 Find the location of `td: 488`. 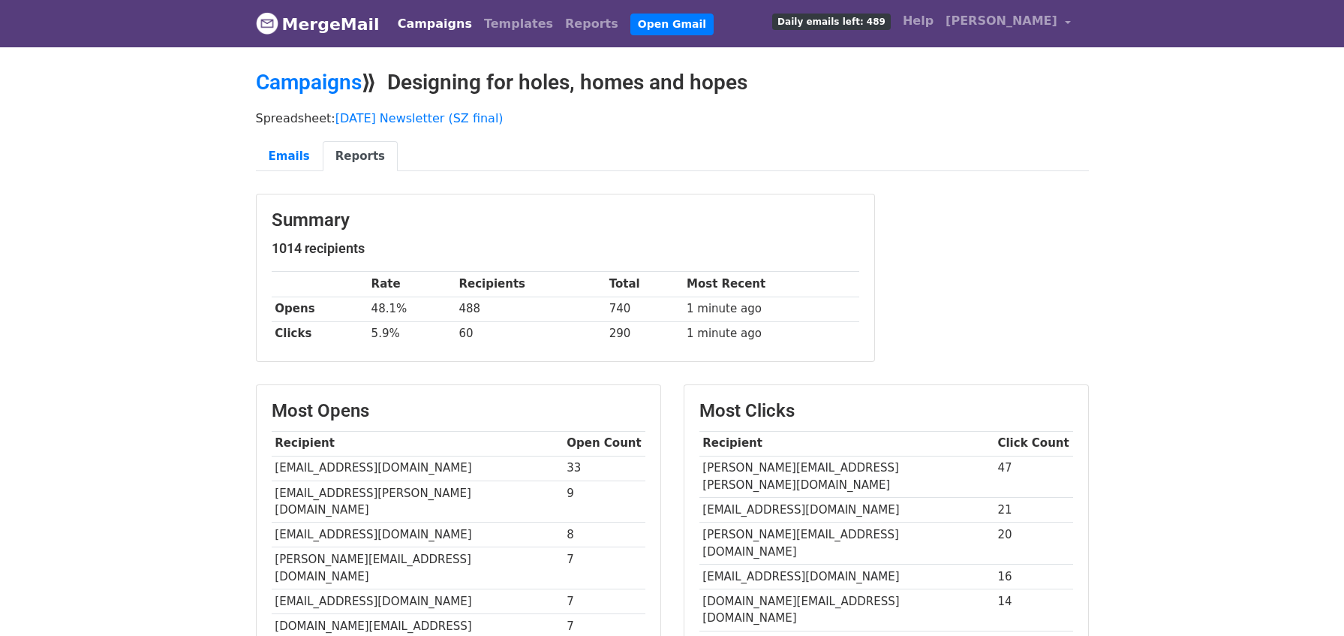

td: 488 is located at coordinates (531, 308).